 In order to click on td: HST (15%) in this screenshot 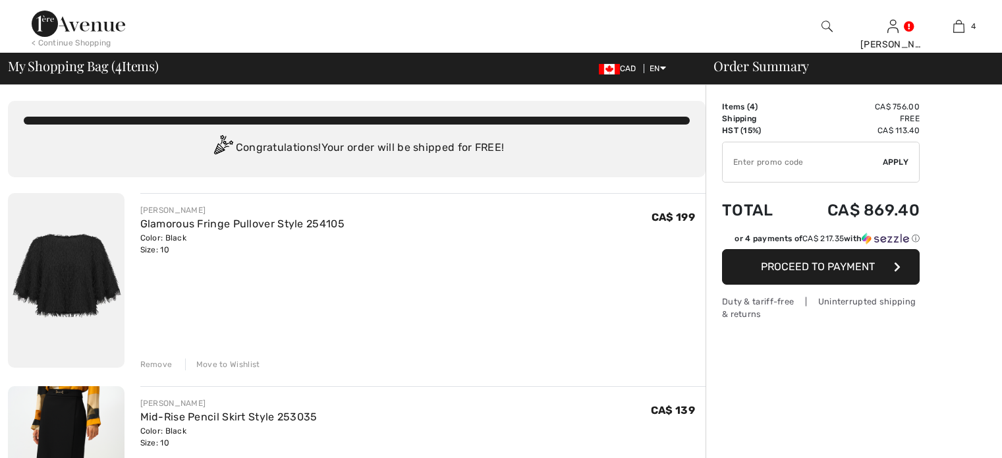, I will do `click(757, 130)`.